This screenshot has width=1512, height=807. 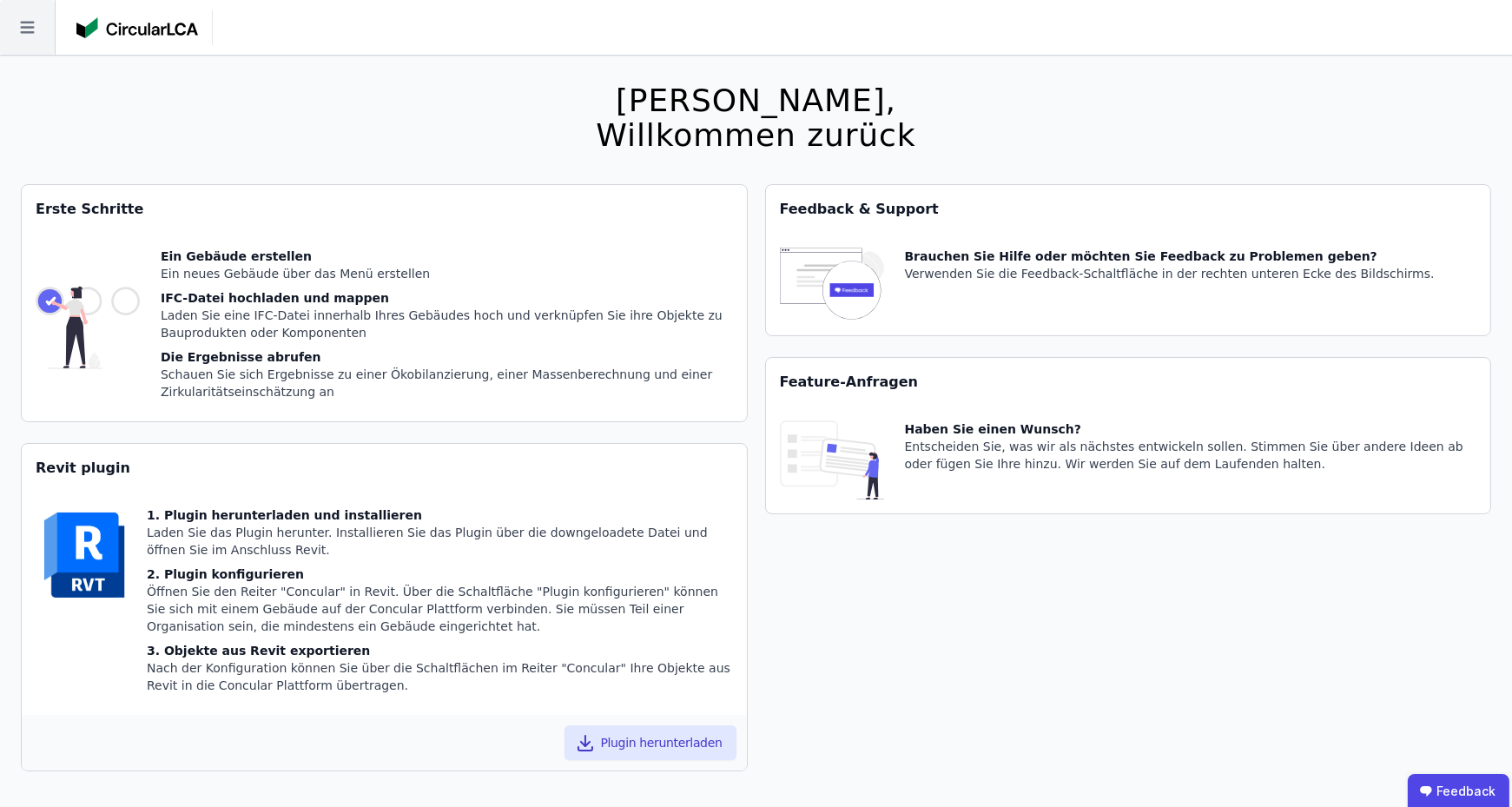 What do you see at coordinates (832, 460) in the screenshot?
I see `img: feature_request_tile-UiXE1qGU.svg` at bounding box center [832, 460].